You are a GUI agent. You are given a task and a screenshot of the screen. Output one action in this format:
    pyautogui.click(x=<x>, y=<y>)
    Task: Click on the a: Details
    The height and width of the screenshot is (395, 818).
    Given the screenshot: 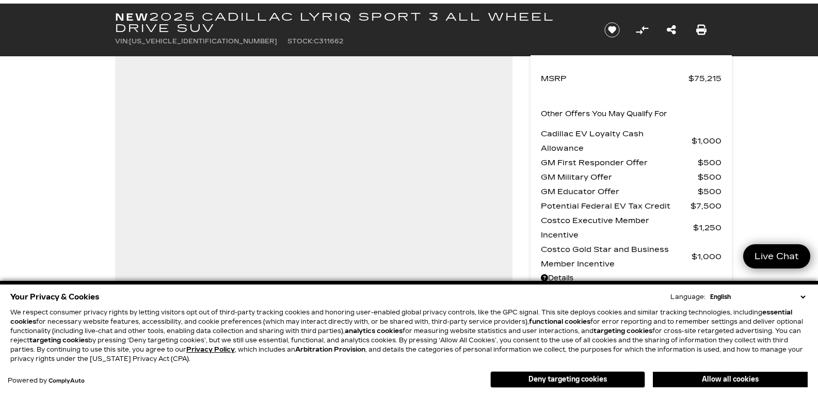 What is the action you would take?
    pyautogui.click(x=631, y=278)
    